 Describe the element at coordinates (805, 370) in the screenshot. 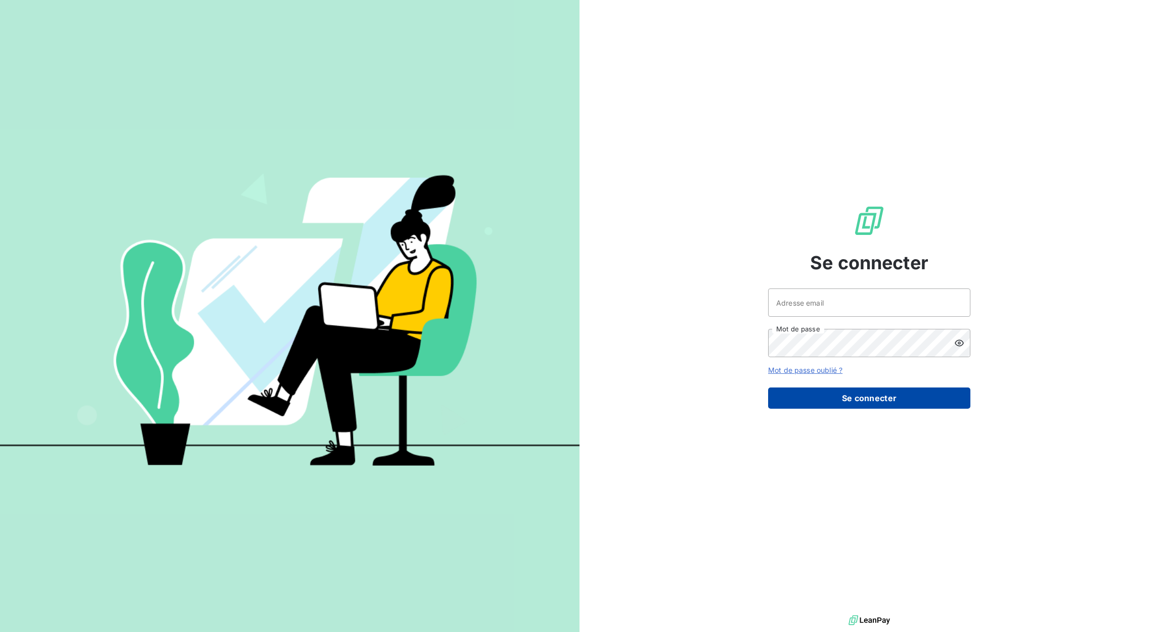

I see `a: Mot de passe oublié ?` at that location.